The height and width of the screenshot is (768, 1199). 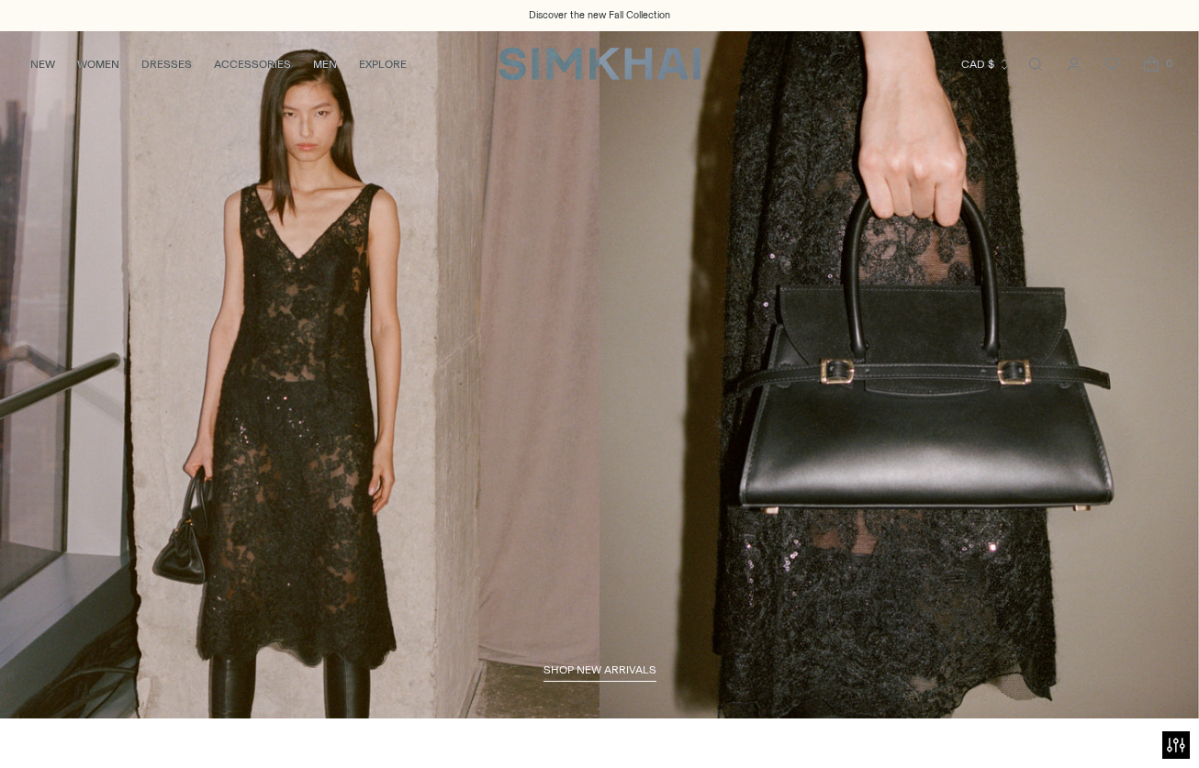 What do you see at coordinates (325, 64) in the screenshot?
I see `a: MEN` at bounding box center [325, 64].